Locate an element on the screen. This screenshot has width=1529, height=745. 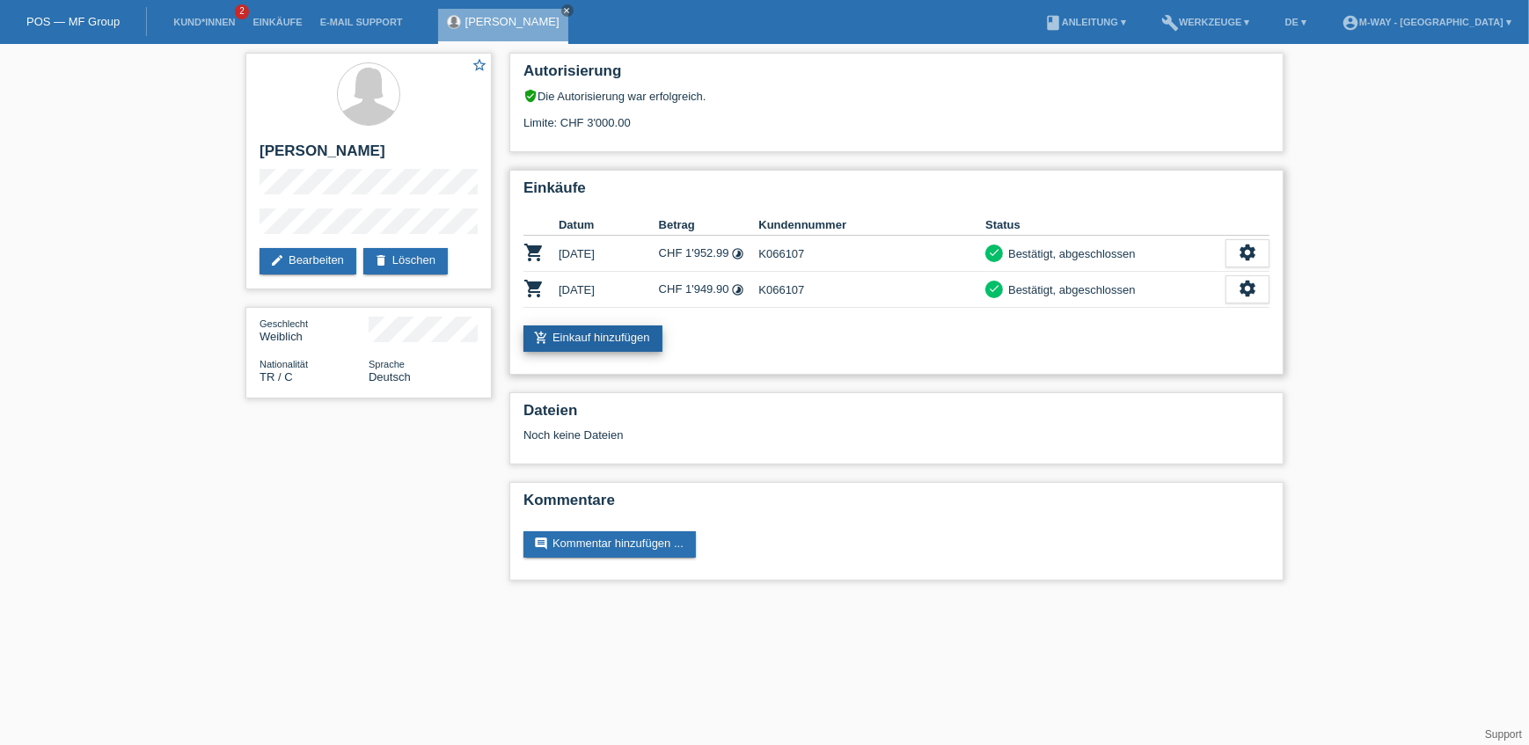
span: Geschlecht is located at coordinates (283, 324).